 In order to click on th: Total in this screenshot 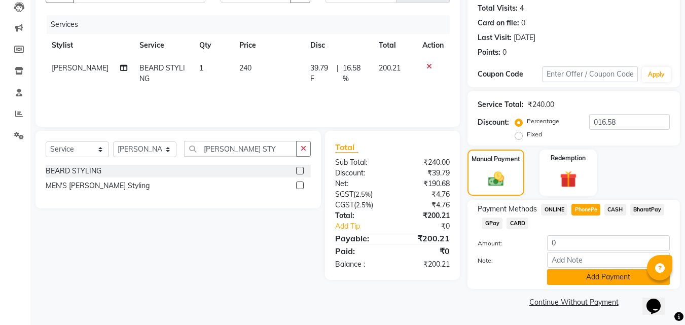, I will do `click(394, 45)`.